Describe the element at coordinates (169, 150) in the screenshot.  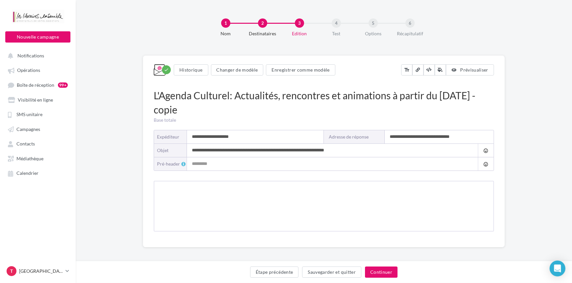
I see `div: objet` at that location.